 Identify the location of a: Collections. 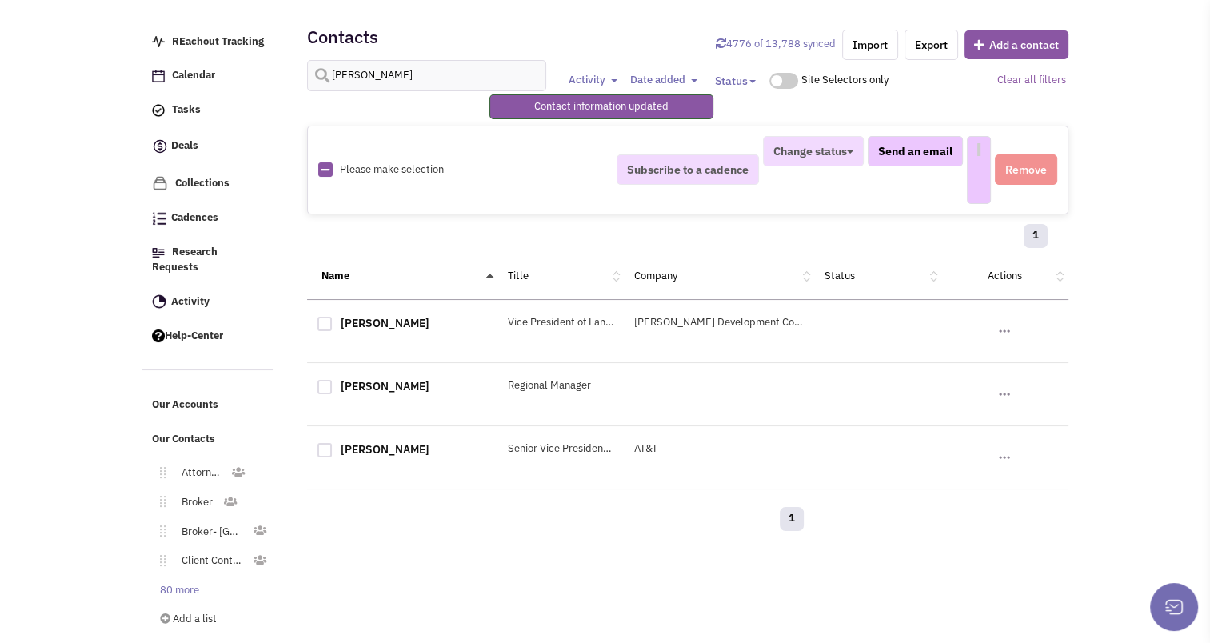
(209, 183).